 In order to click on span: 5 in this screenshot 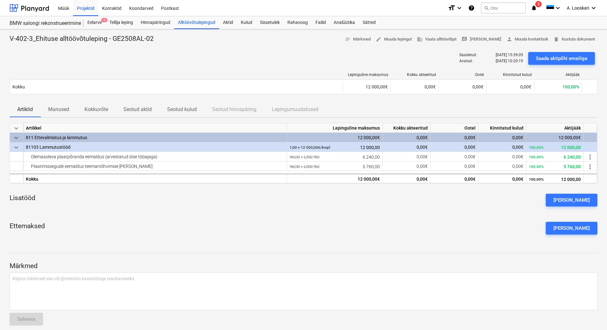, I will do `click(538, 4)`.